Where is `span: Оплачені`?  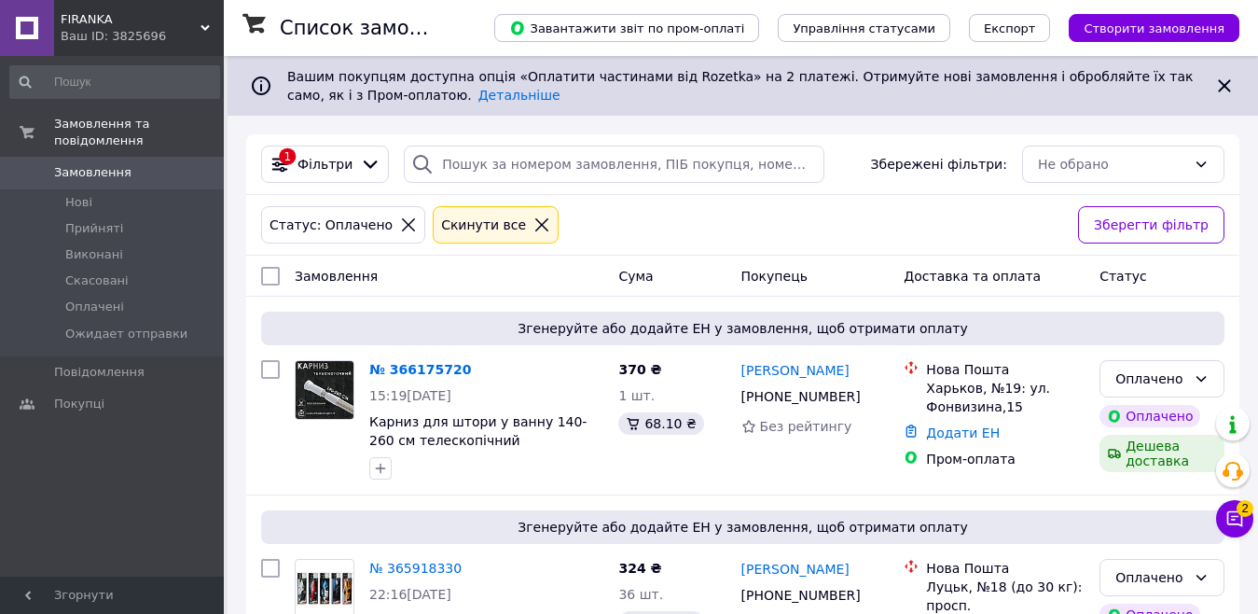 span: Оплачені is located at coordinates (94, 307).